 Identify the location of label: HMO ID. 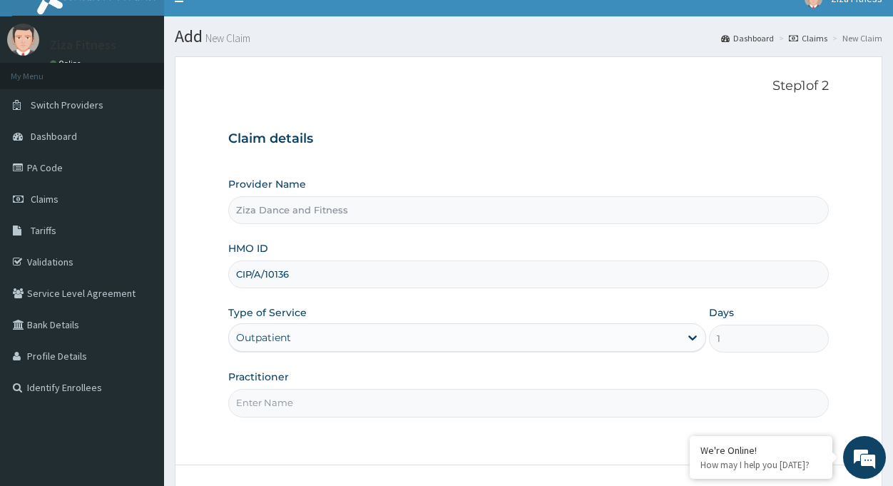
(248, 248).